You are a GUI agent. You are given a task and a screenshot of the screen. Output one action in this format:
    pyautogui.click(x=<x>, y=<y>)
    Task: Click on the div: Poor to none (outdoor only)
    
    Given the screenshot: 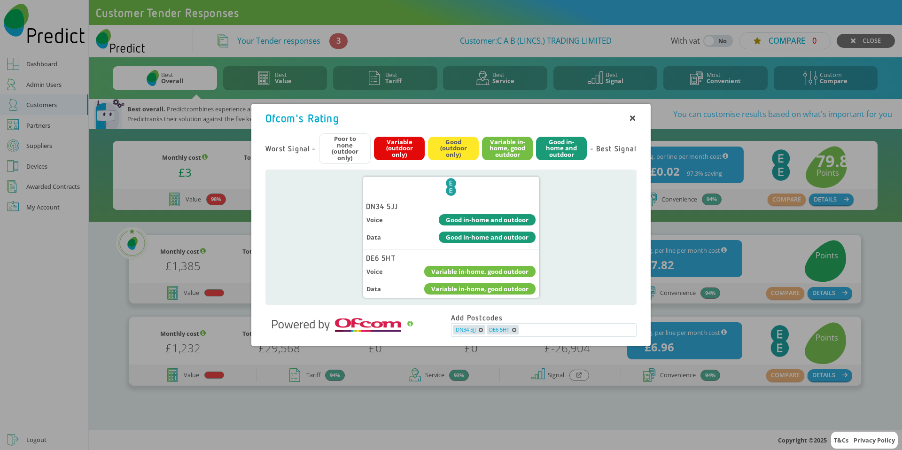 What is the action you would take?
    pyautogui.click(x=345, y=149)
    